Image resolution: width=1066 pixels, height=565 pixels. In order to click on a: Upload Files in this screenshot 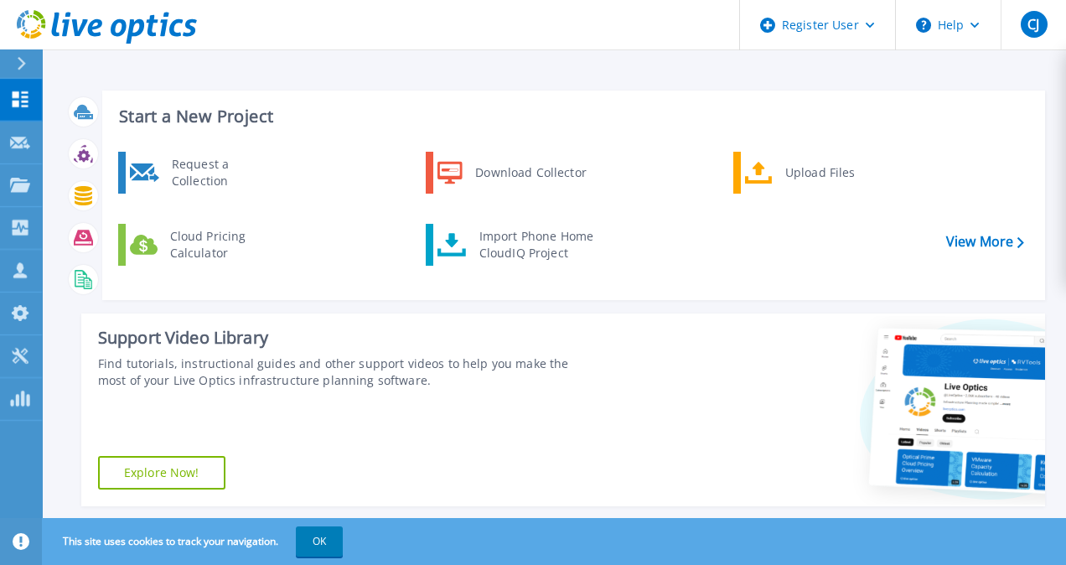, I will do `click(819, 173)`.